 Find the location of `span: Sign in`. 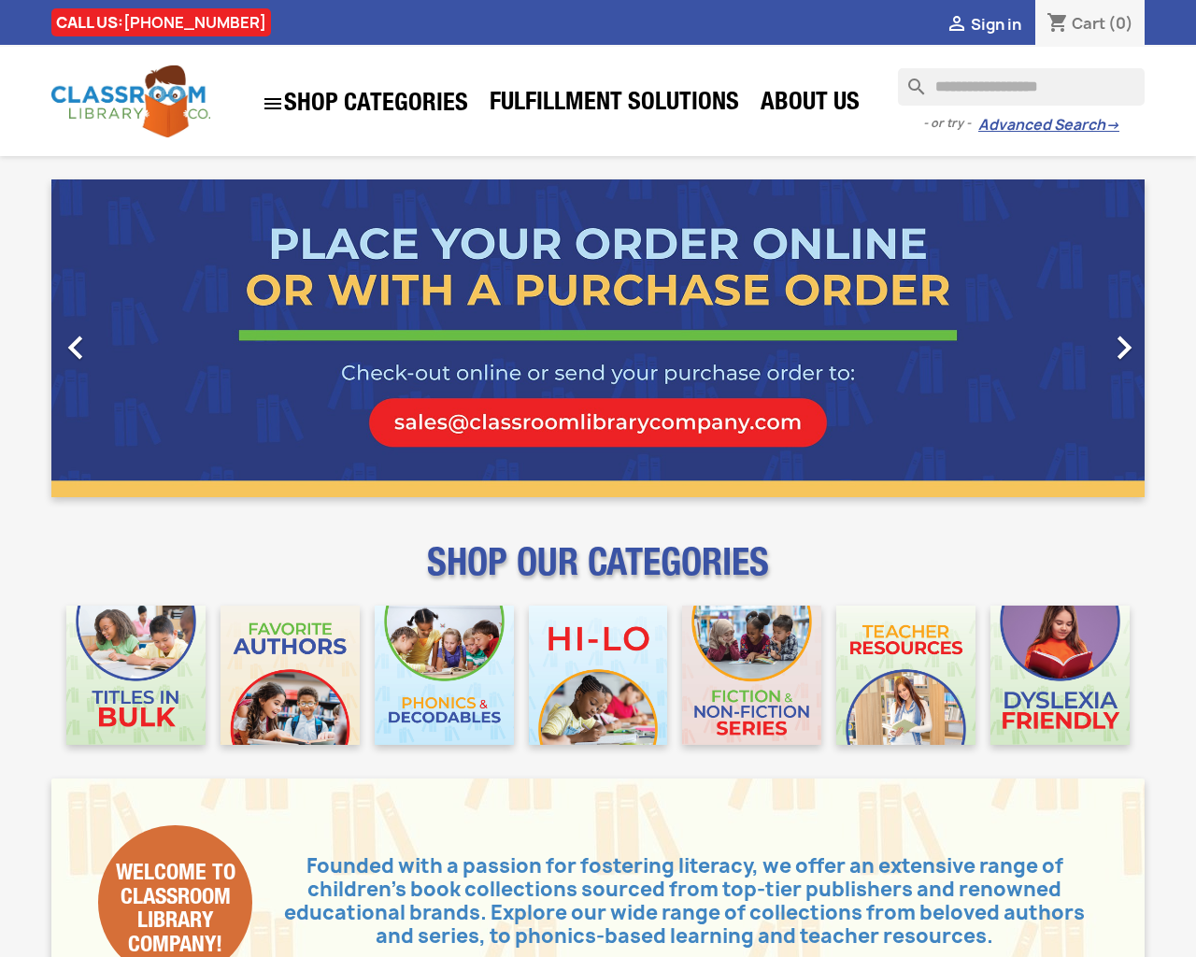

span: Sign in is located at coordinates (996, 24).